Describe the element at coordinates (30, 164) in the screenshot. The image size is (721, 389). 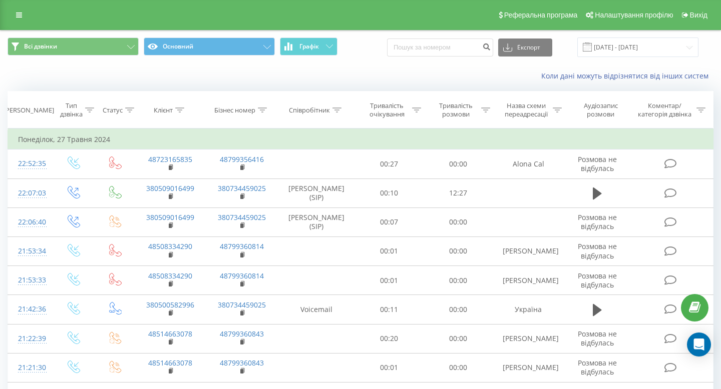
I see `div: 22:52:35` at that location.